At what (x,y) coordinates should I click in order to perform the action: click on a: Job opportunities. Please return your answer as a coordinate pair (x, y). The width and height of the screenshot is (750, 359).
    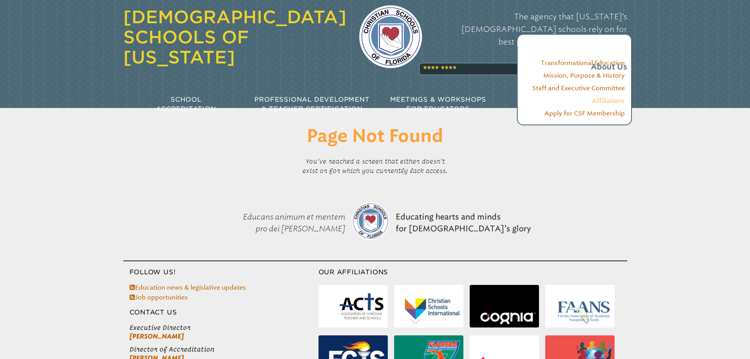
    Looking at the image, I should click on (159, 297).